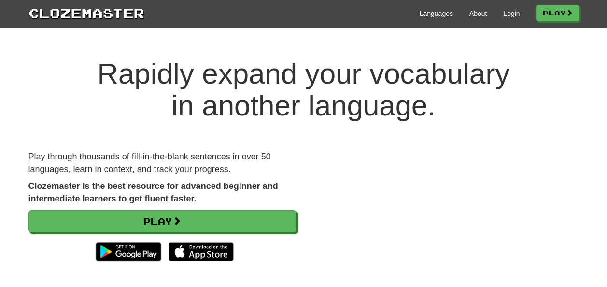  I want to click on img: Get it on Google Play, so click(128, 252).